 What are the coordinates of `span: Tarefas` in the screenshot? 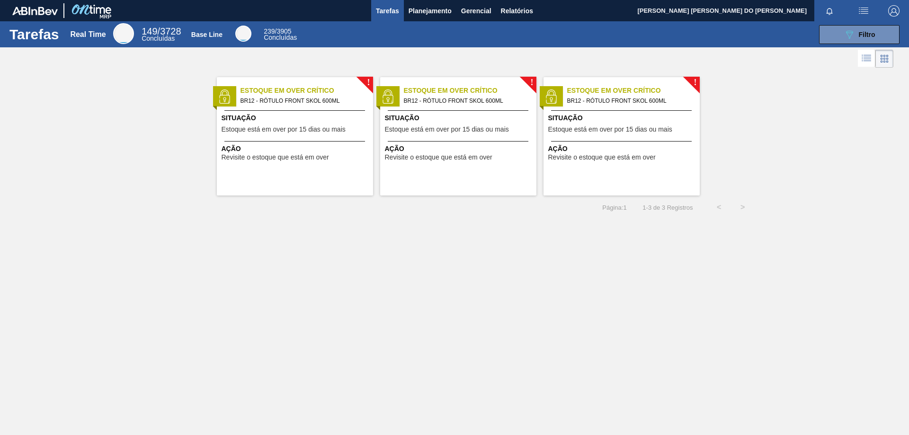 It's located at (387, 11).